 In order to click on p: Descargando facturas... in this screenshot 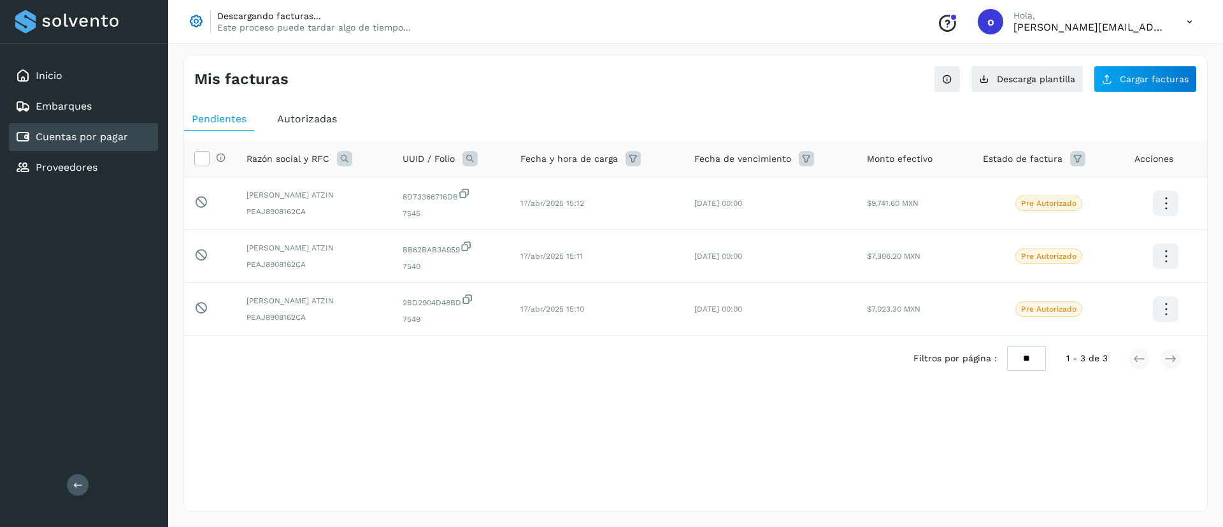, I will do `click(314, 16)`.